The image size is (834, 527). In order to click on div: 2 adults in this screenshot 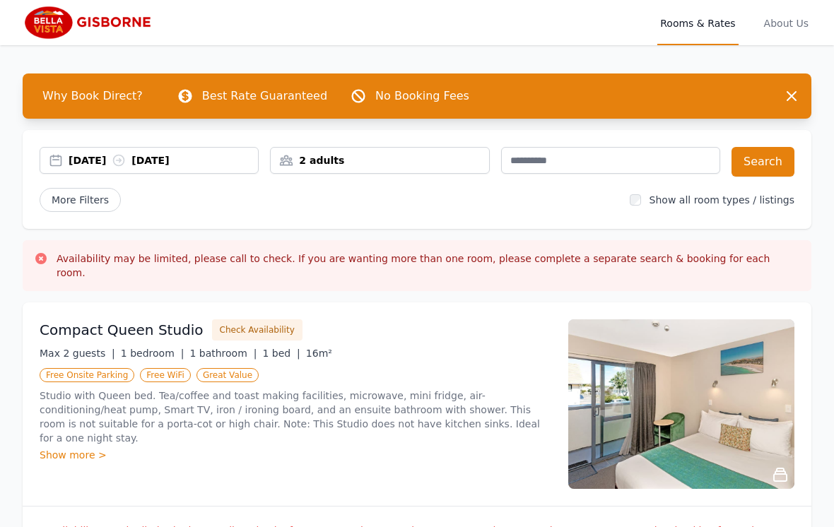, I will do `click(379, 160)`.